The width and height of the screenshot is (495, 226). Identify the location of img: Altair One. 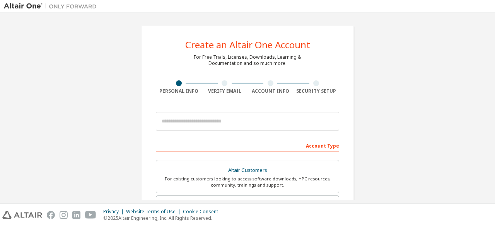
(52, 6).